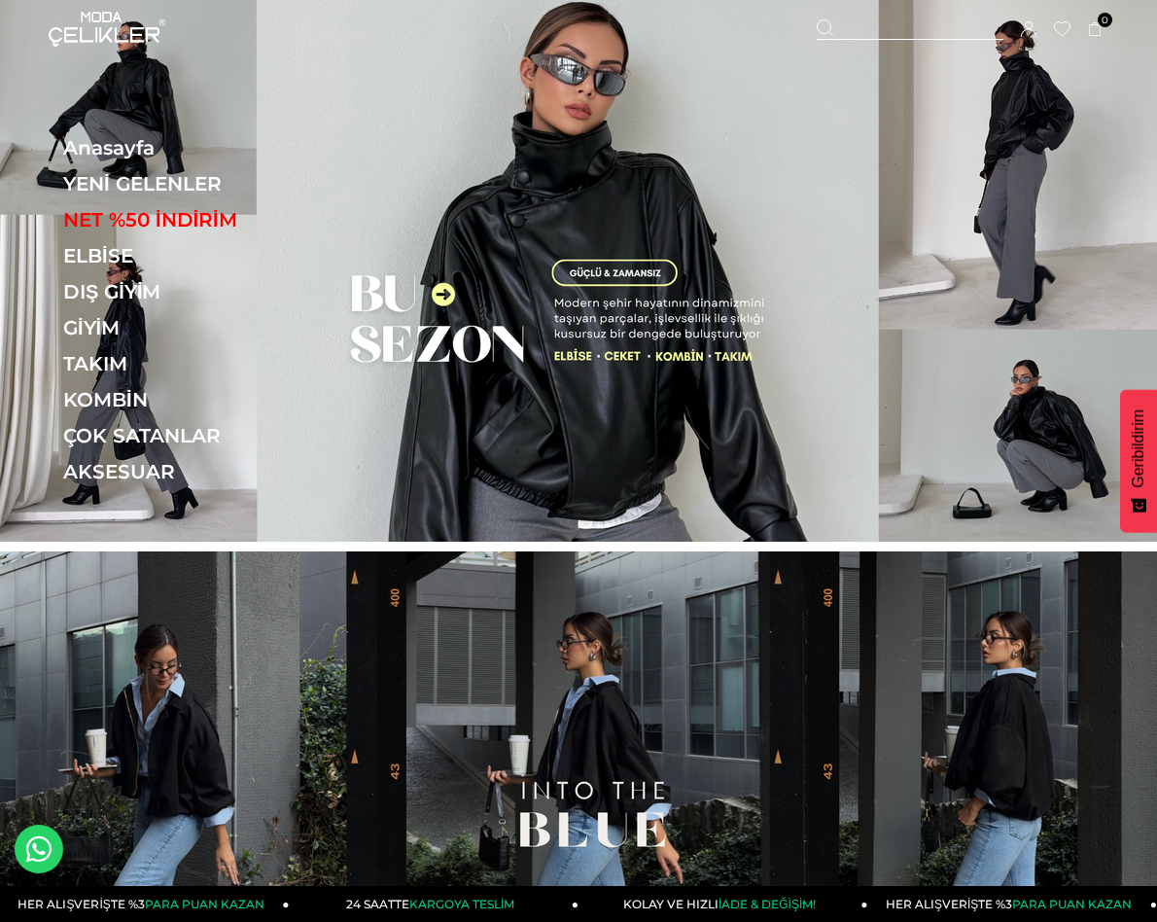 Image resolution: width=1157 pixels, height=922 pixels. What do you see at coordinates (196, 220) in the screenshot?
I see `a: NET %50 İNDİRİM` at bounding box center [196, 220].